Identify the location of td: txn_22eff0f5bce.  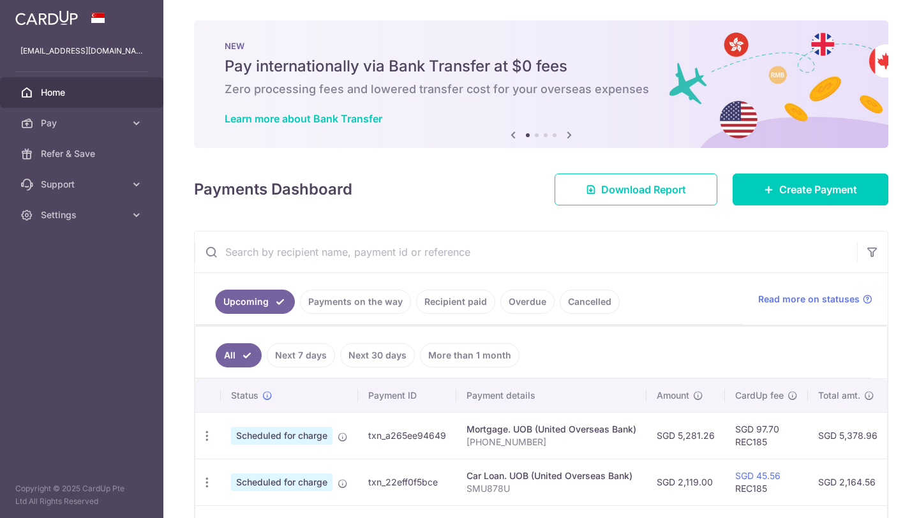
(407, 482).